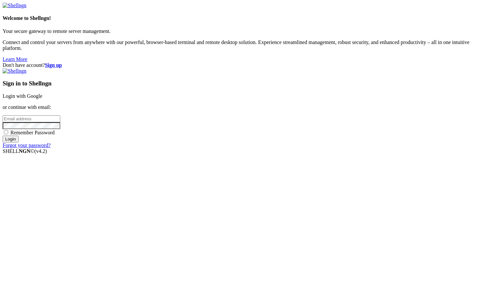  What do you see at coordinates (15, 59) in the screenshot?
I see `a: Learn More` at bounding box center [15, 59].